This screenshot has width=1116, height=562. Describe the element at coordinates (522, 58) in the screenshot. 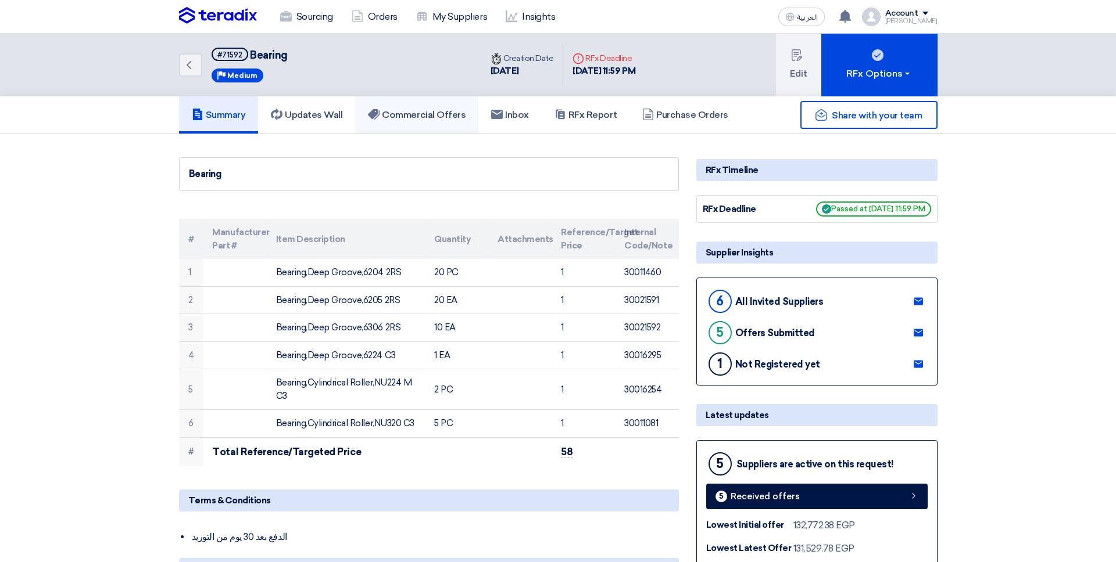

I see `div: Creation Date` at that location.